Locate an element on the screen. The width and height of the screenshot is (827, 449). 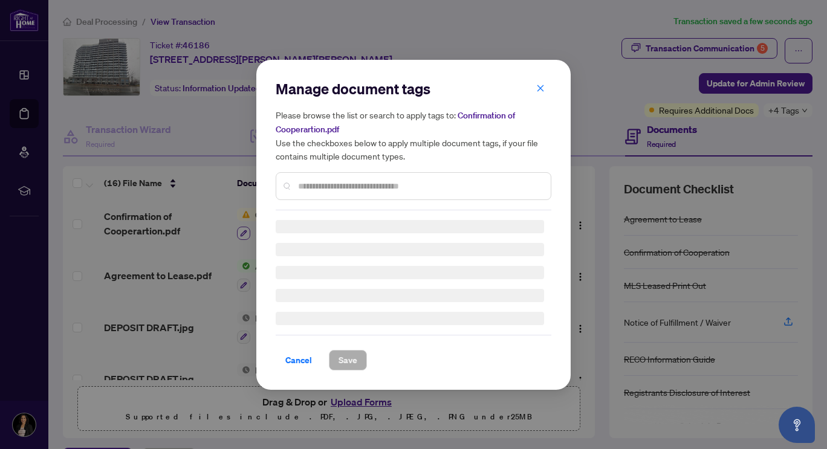
span: Confirmation of Cooperartion.pdf is located at coordinates (396, 122).